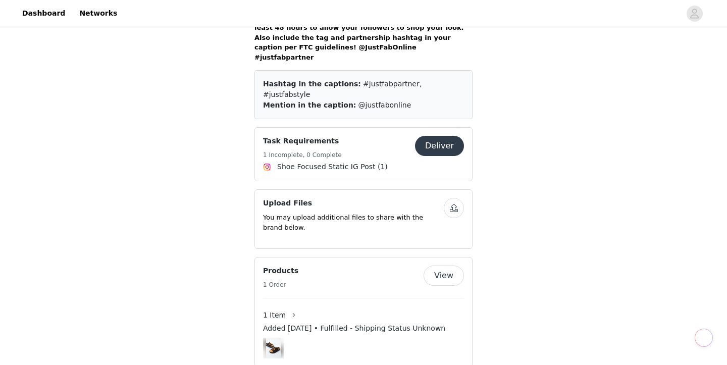  I want to click on strong: Please copy the link exactly as written above and keep in your profile for at least 48 hours to a..., so click(359, 32).